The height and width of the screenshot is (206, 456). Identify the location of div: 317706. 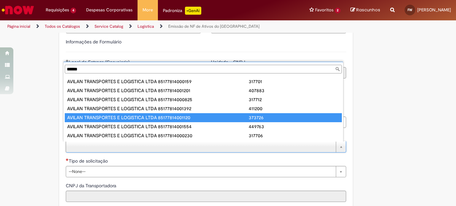
(294, 136).